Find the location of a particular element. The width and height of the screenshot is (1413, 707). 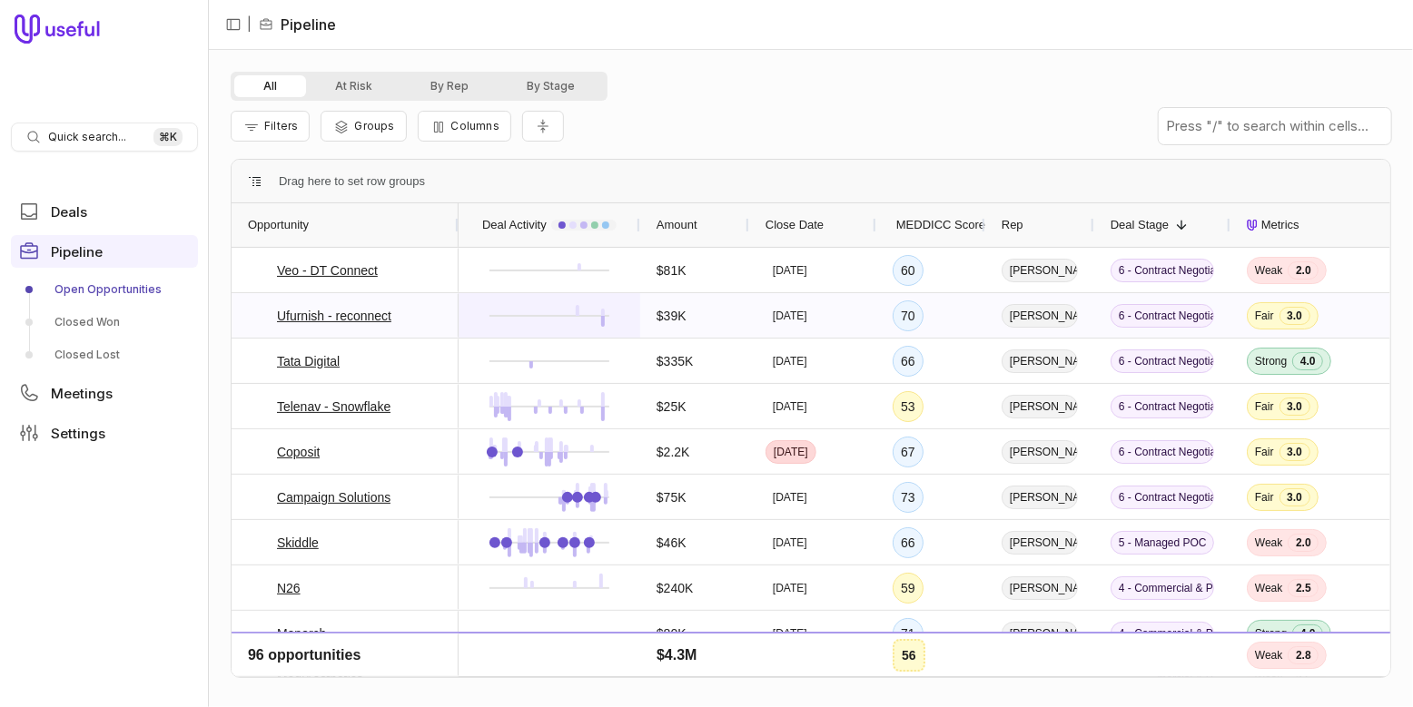

span: Deals is located at coordinates (69, 212).